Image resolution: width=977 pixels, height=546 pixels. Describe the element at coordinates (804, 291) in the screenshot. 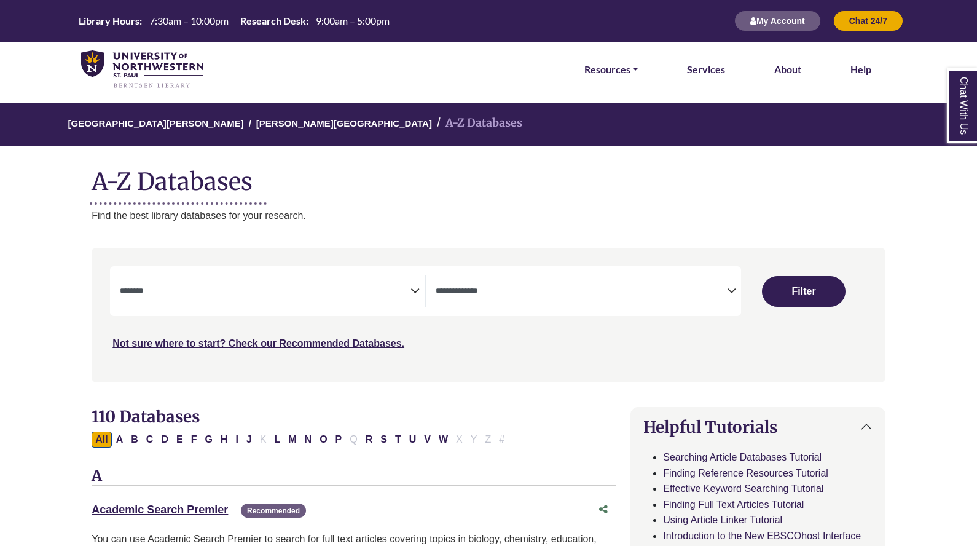

I see `button: Submit for Search Results` at that location.